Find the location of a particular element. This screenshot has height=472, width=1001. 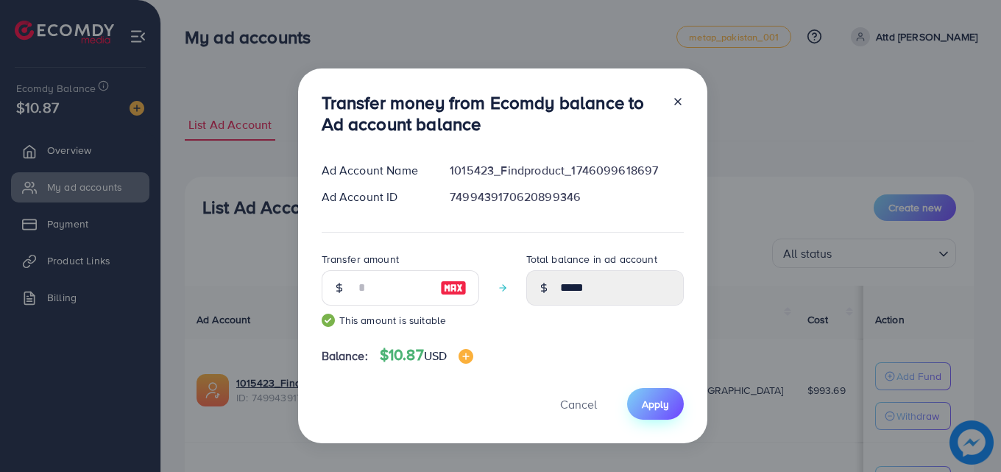

h4: $10.87 is located at coordinates (426, 355).